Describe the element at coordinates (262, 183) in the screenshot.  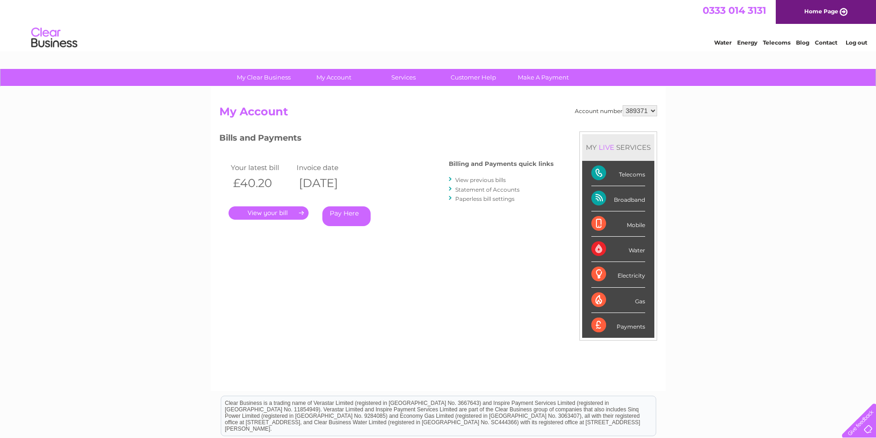
I see `th: £40.20` at that location.